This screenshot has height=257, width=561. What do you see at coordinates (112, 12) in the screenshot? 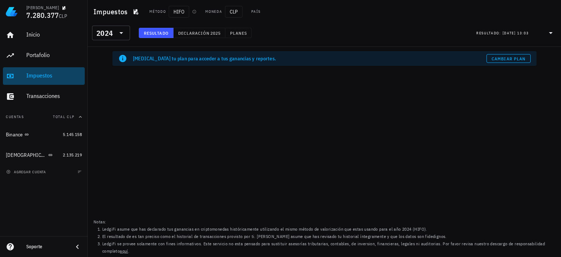
I see `h1: Impuestos` at bounding box center [112, 12].